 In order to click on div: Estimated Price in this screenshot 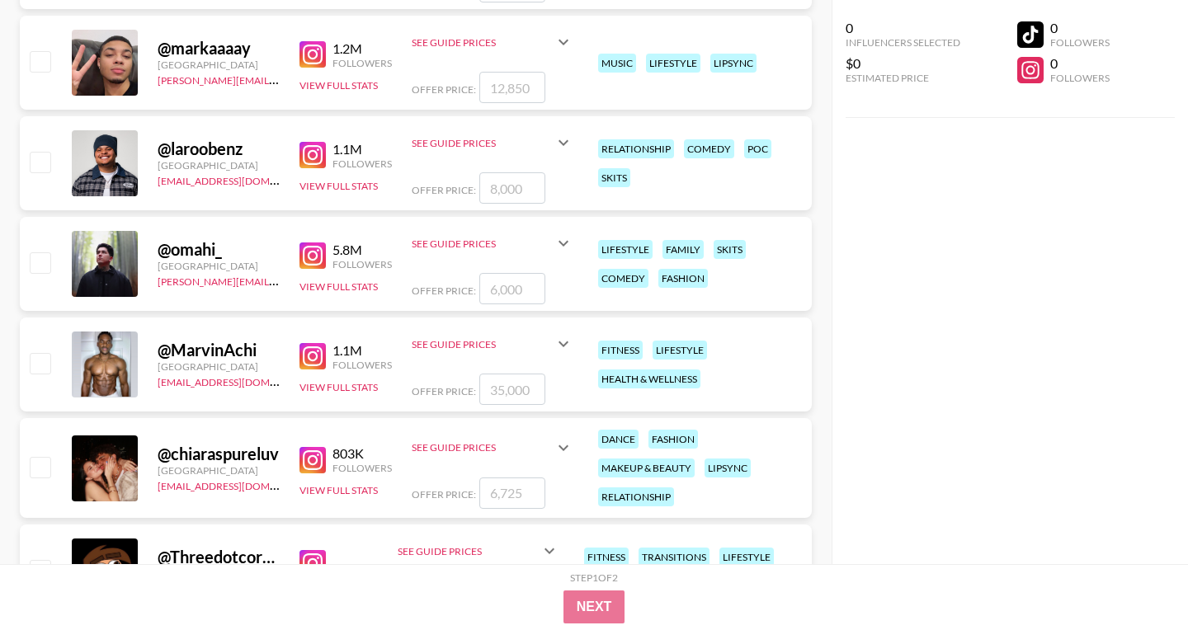, I will do `click(902, 78)`.